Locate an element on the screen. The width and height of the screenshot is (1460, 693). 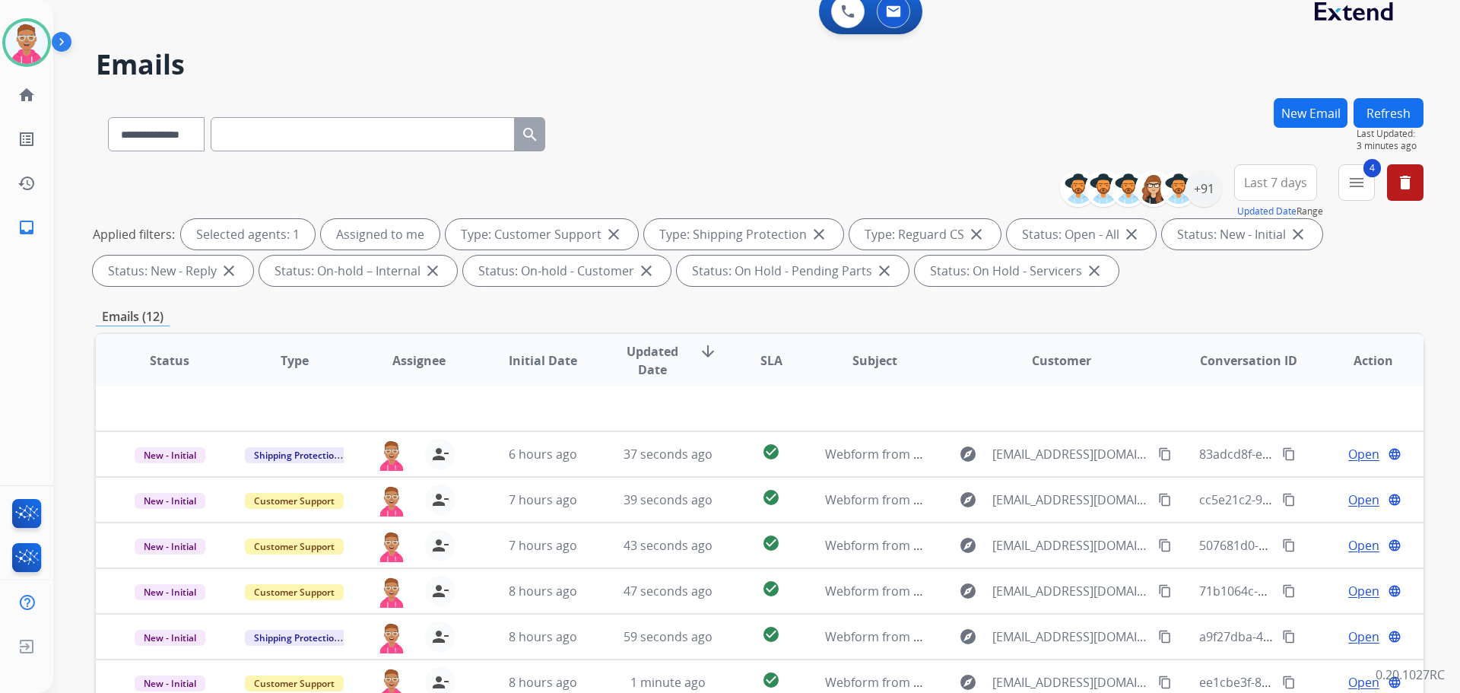
span: Customer is located at coordinates (1062, 361).